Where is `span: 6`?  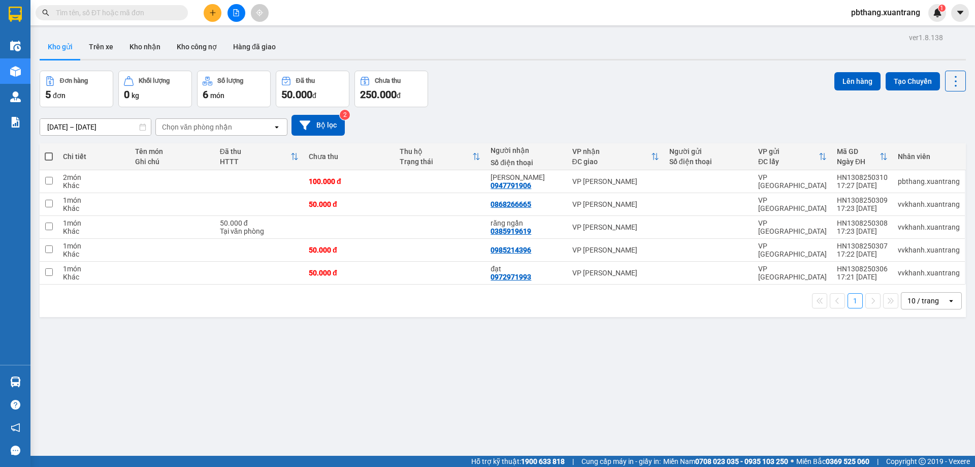
span: 6 is located at coordinates (205, 94).